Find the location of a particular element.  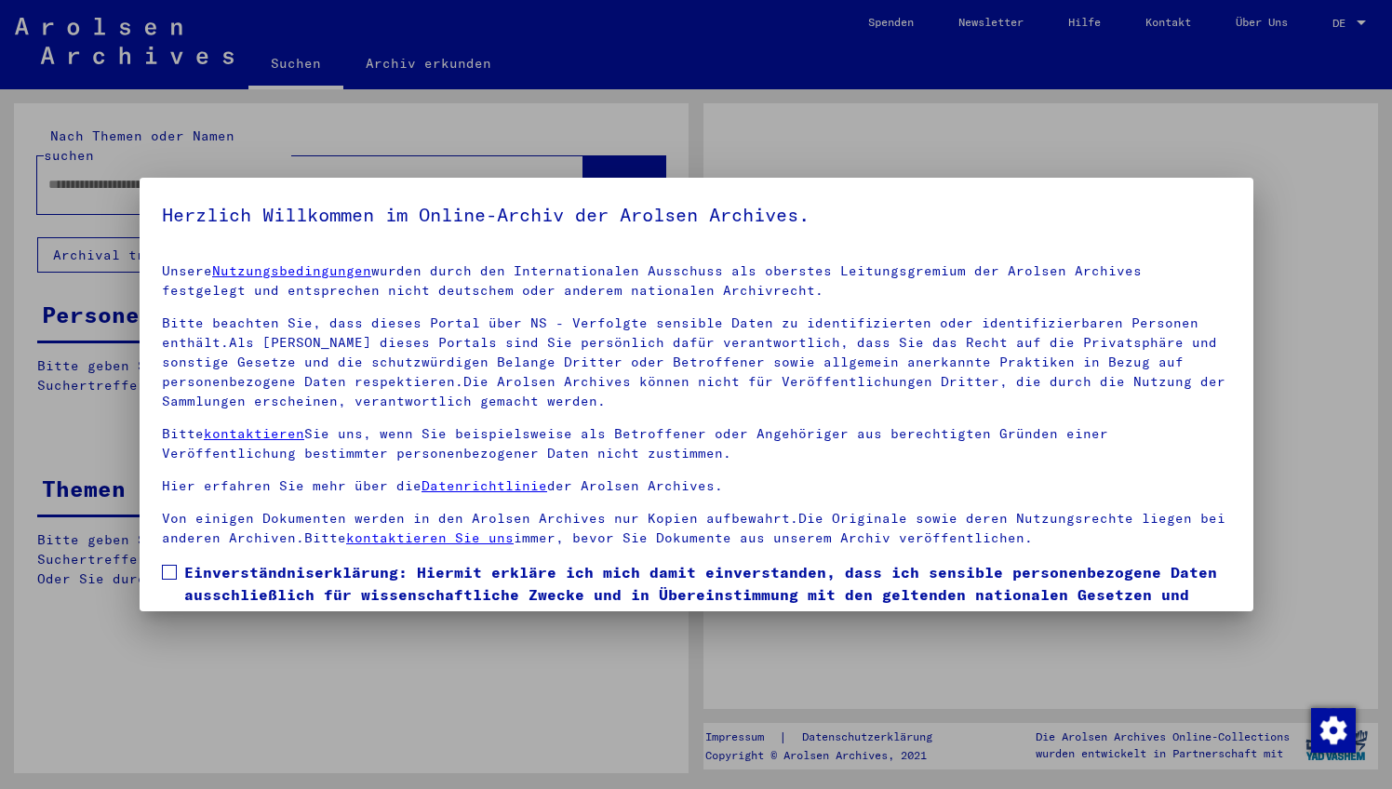

p: Unsere wurden durch den Internationalen Ausschuss als oberstes Leitungsgremium der Arolsen Archiv... is located at coordinates (696, 281).